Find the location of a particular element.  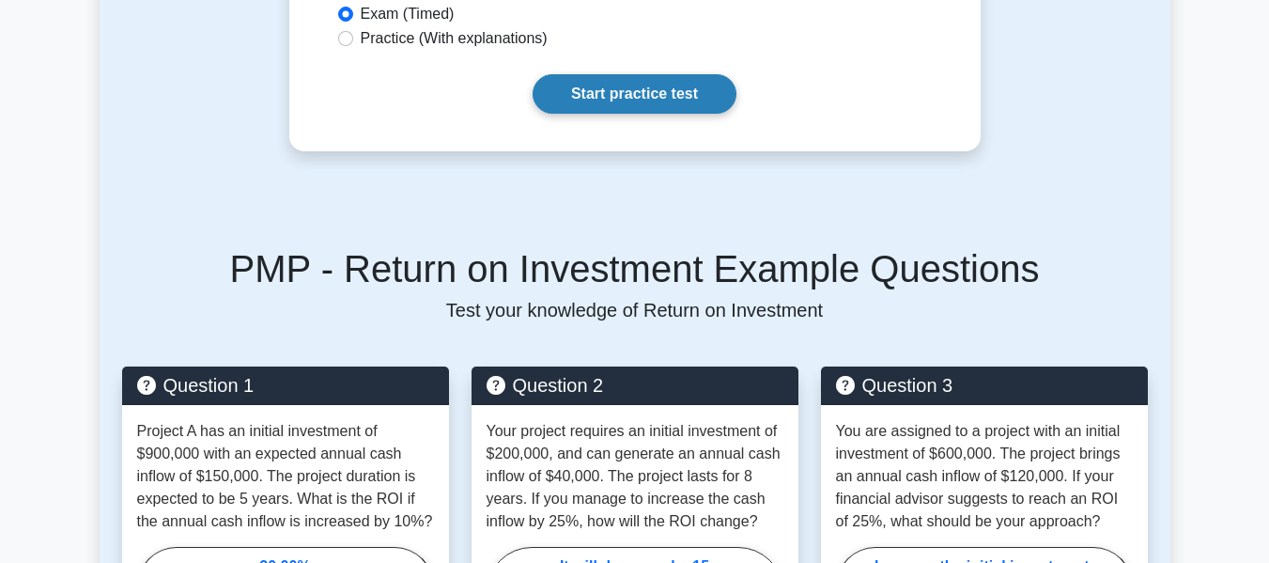

p: Test your knowledge of Return on Investment is located at coordinates (635, 310).